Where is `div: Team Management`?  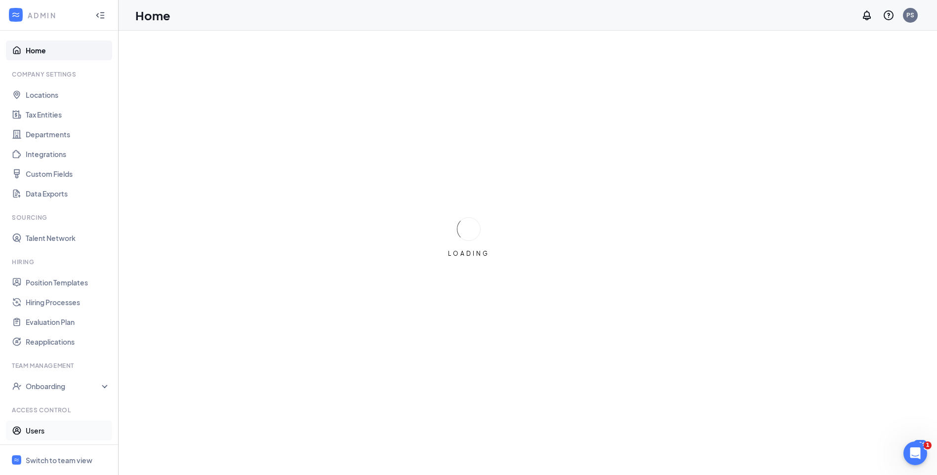
div: Team Management is located at coordinates (60, 365).